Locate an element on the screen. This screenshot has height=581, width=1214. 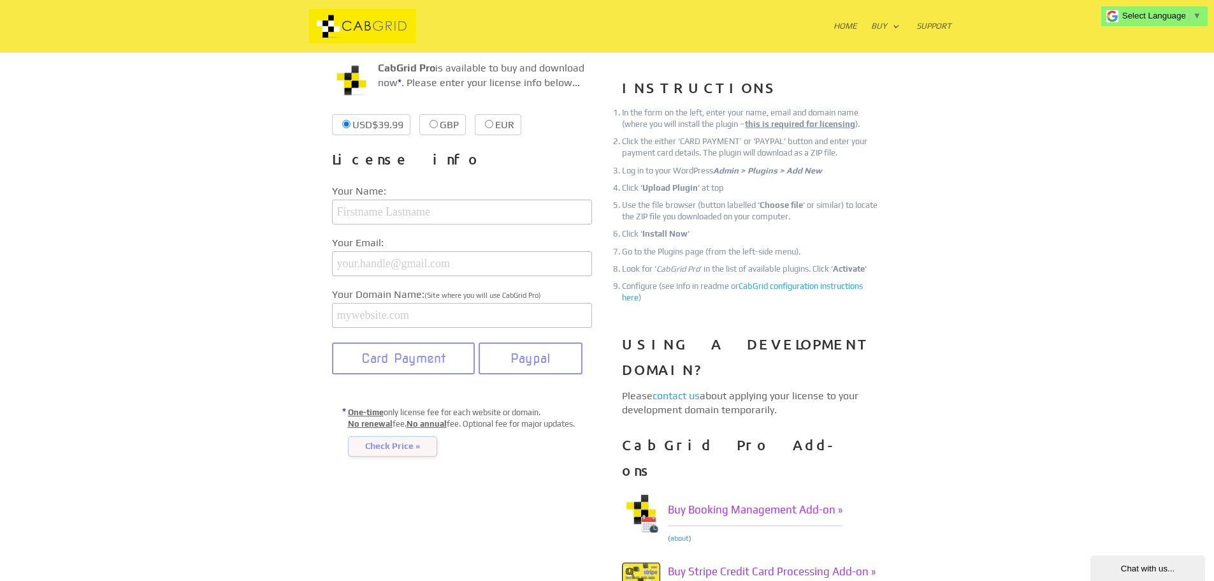
a: about is located at coordinates (679, 538).